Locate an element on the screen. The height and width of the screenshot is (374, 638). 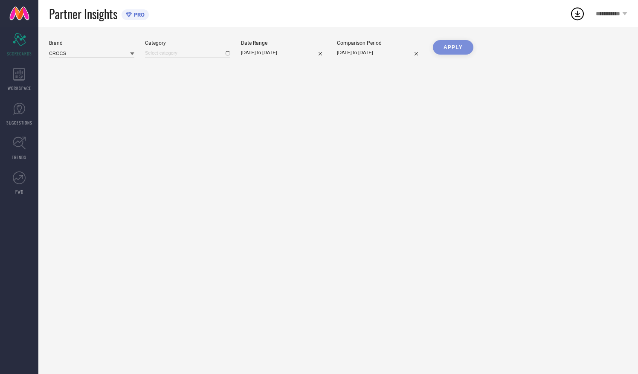
span: FWD is located at coordinates (19, 191).